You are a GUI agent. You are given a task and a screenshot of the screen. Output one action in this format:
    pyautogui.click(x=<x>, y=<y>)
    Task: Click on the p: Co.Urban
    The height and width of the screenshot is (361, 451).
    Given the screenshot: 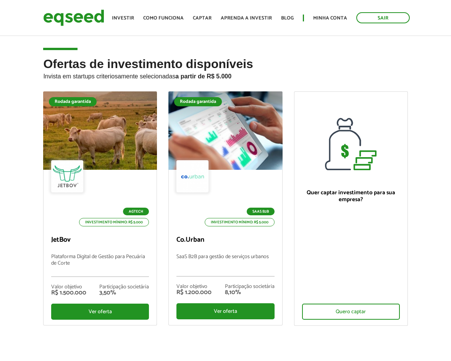 What is the action you would take?
    pyautogui.click(x=225, y=240)
    